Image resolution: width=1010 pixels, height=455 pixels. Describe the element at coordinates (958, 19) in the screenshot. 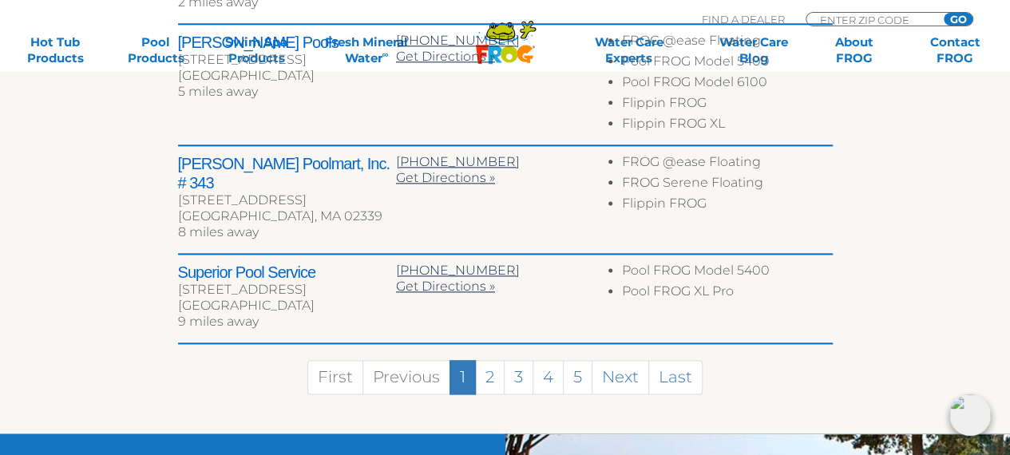

I see `input: GO` at that location.